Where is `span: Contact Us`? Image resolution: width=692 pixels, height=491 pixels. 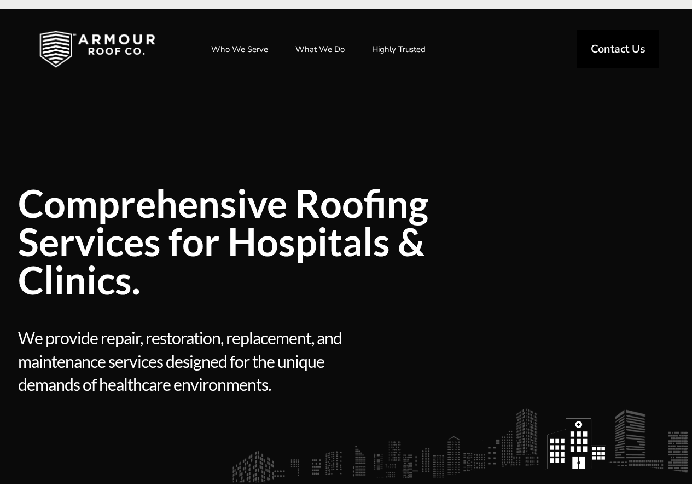 span: Contact Us is located at coordinates (618, 49).